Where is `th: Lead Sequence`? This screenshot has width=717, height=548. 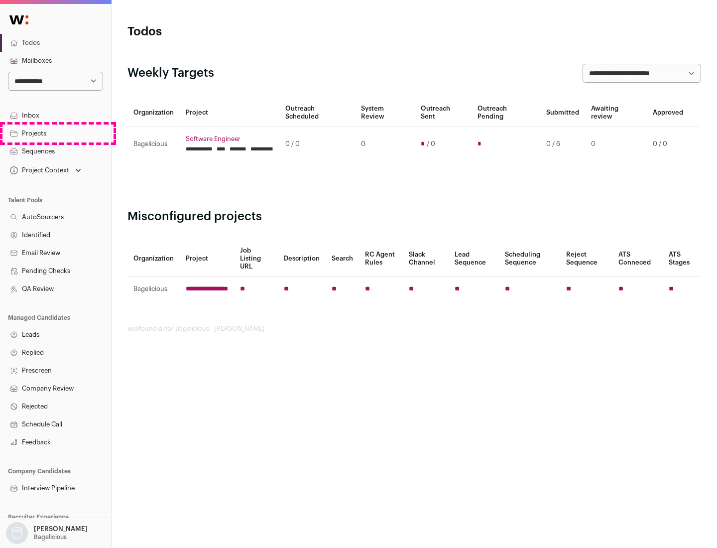
th: Lead Sequence is located at coordinates (474, 258).